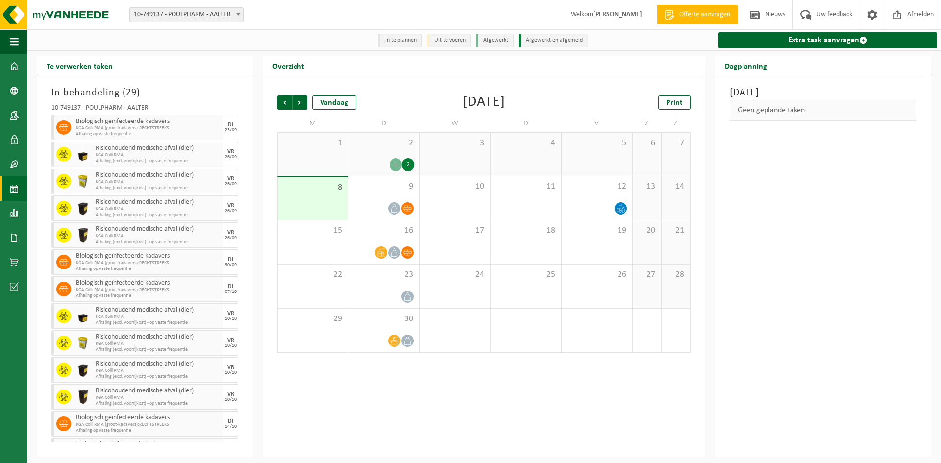  I want to click on span: 22, so click(313, 275).